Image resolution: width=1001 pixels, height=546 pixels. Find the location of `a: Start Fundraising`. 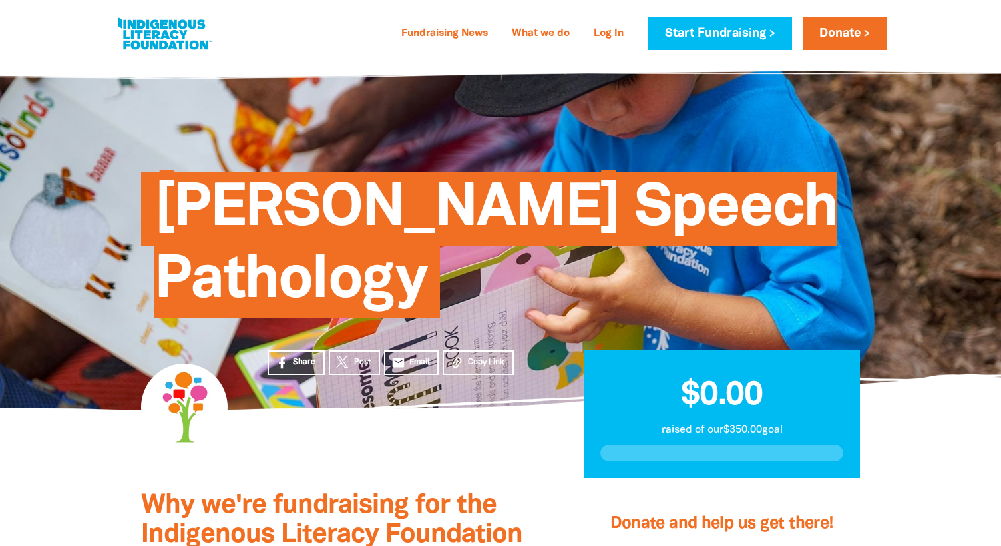

a: Start Fundraising is located at coordinates (720, 33).